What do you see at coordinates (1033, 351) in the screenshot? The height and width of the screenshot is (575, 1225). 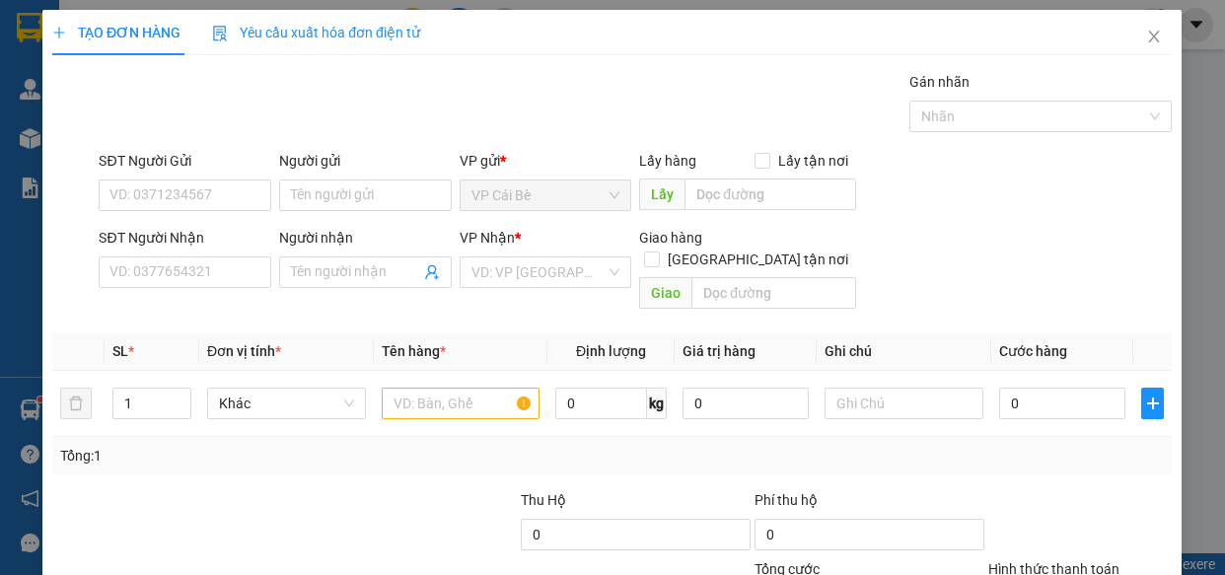 I see `span: Cước hàng` at bounding box center [1033, 351].